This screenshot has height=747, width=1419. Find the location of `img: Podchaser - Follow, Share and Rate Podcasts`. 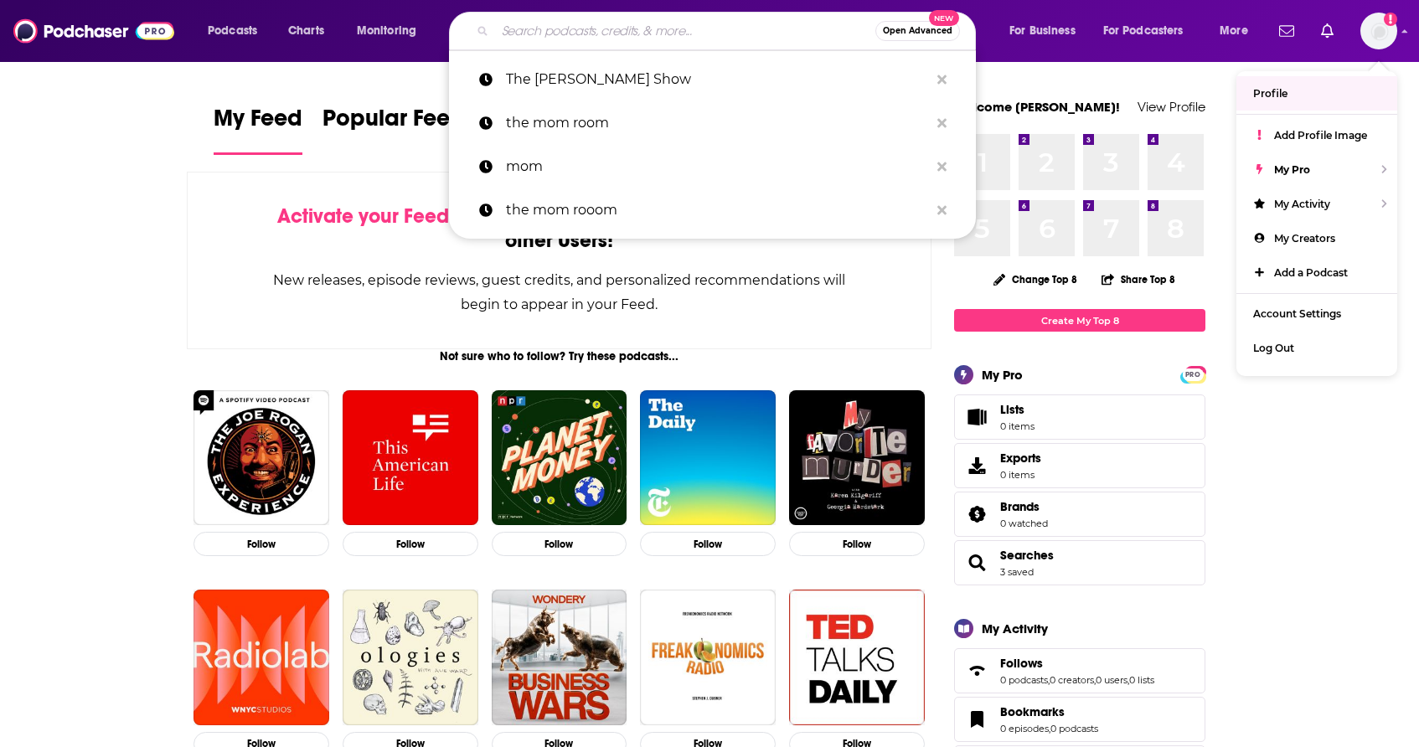

img: Podchaser - Follow, Share and Rate Podcasts is located at coordinates (94, 31).